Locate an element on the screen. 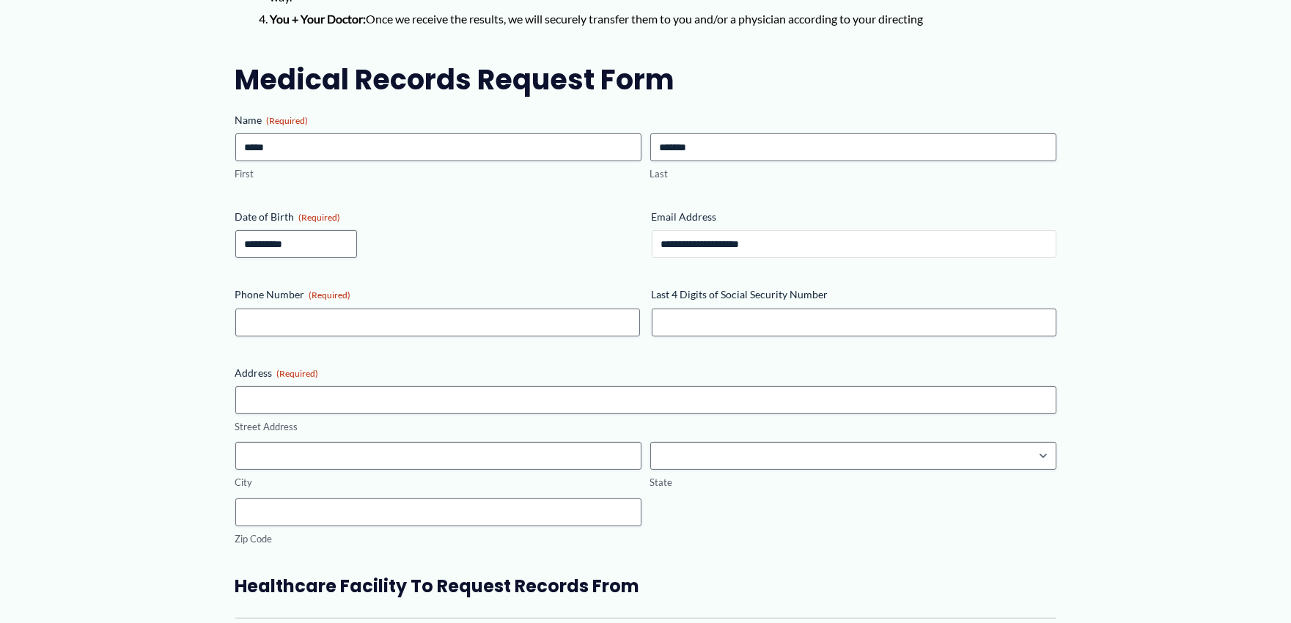 This screenshot has height=623, width=1291. li: Once we receive the results, we will securely transfer them to you and/or a physician according t... is located at coordinates (663, 19).